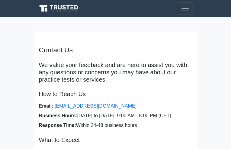 Image resolution: width=231 pixels, height=149 pixels. What do you see at coordinates (116, 50) in the screenshot?
I see `h4: Contact Us` at bounding box center [116, 50].